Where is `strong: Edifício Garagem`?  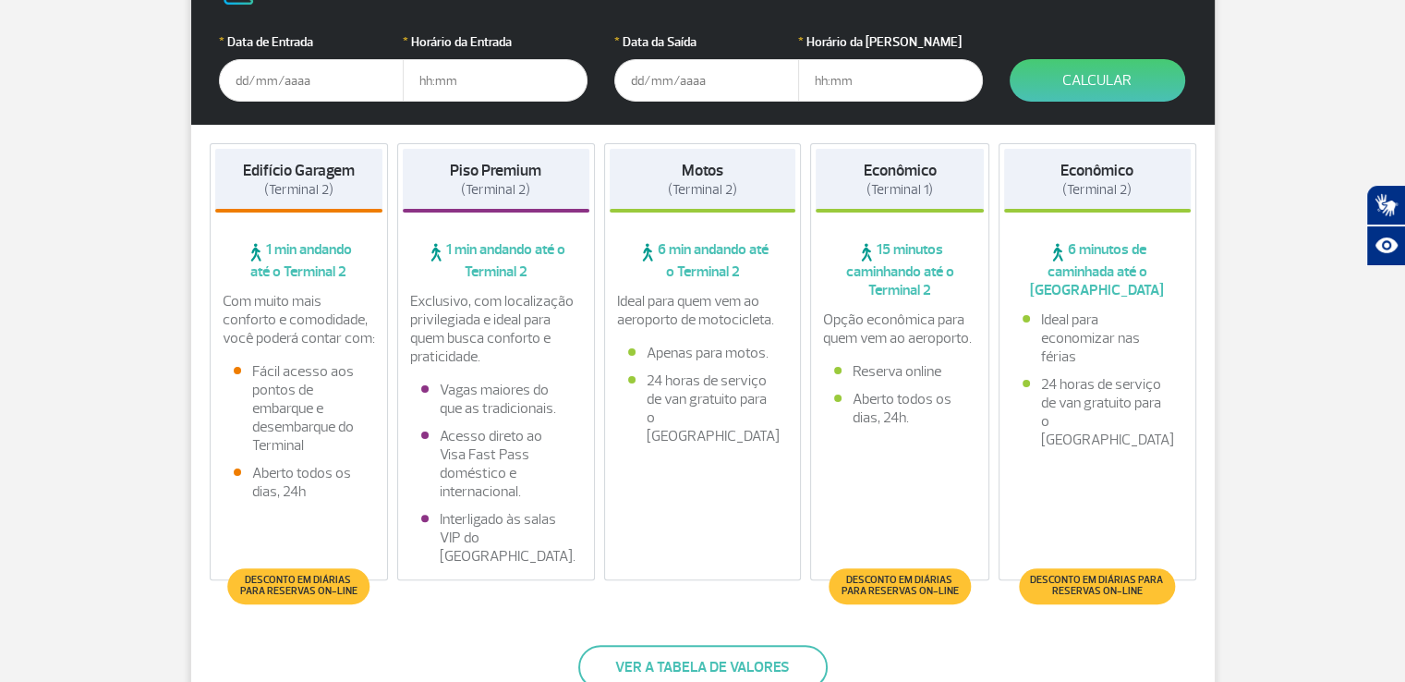 strong: Edifício Garagem is located at coordinates (298, 170).